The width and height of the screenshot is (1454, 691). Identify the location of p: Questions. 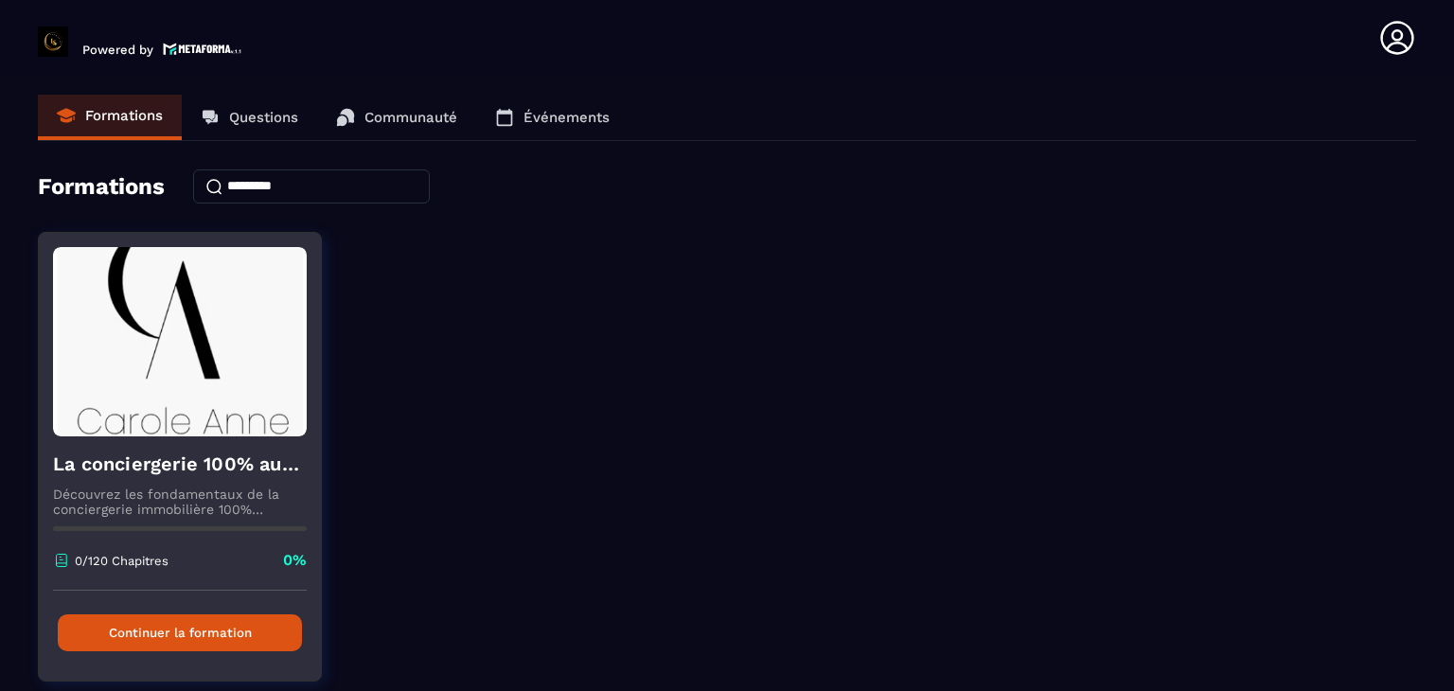
(263, 117).